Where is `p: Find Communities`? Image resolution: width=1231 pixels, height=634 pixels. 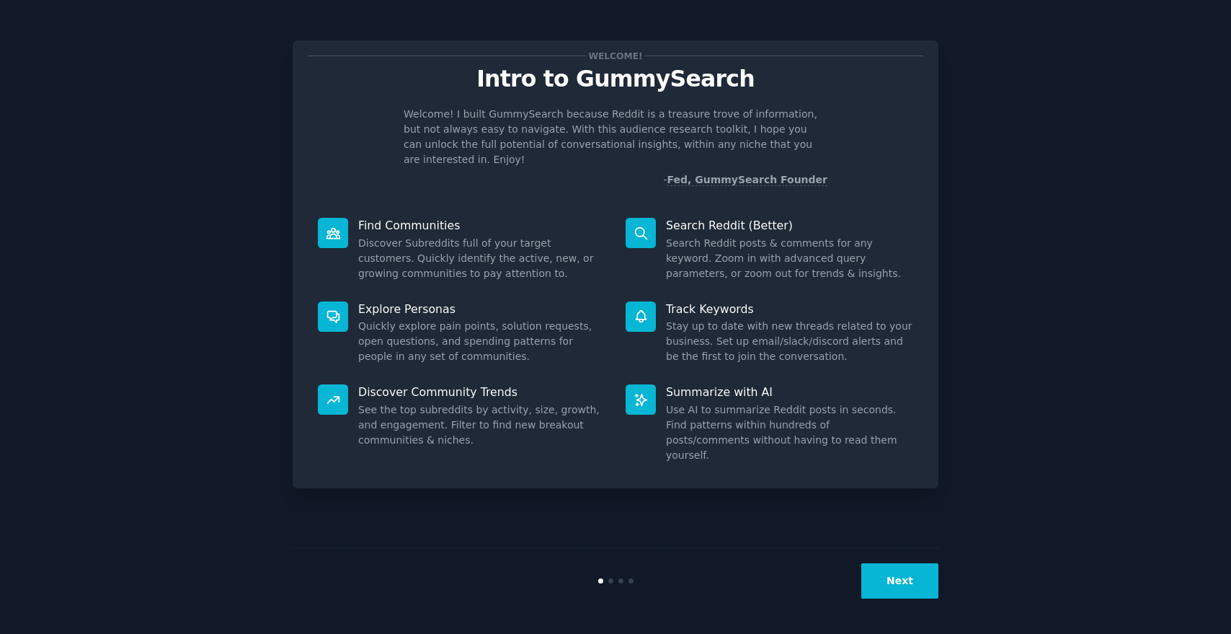
p: Find Communities is located at coordinates (482, 225).